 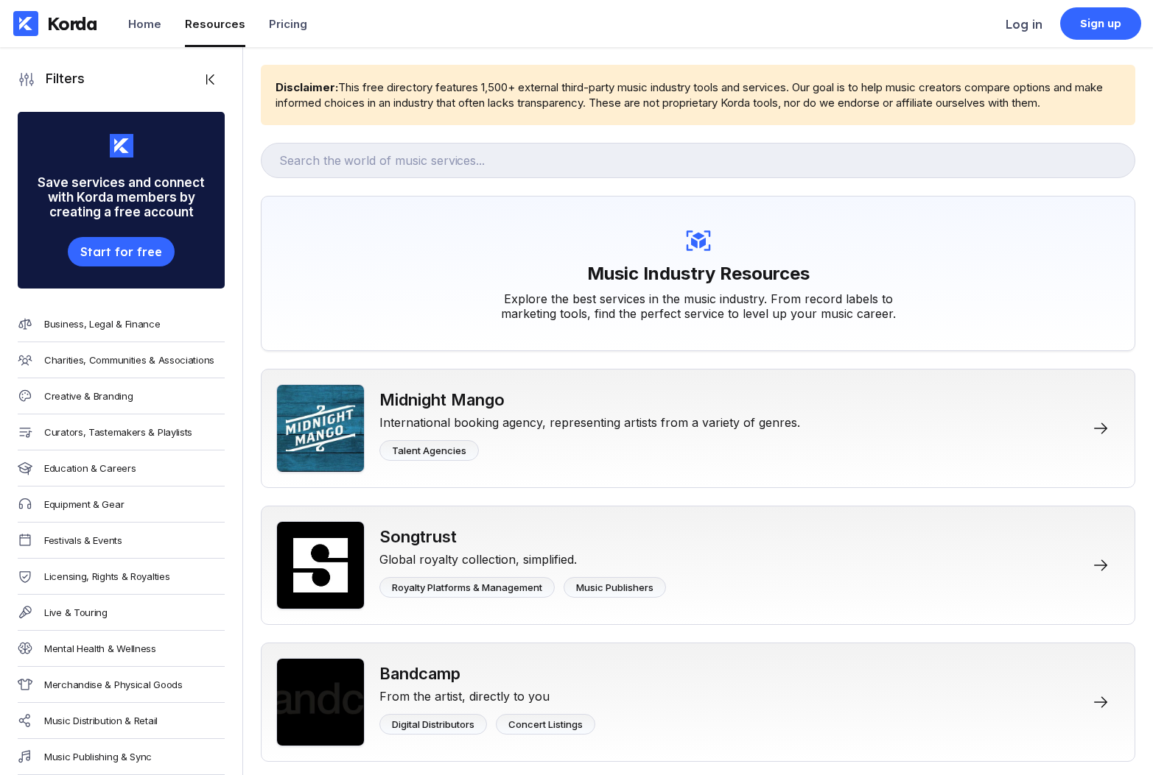 I want to click on div: Festivals & Events, so click(x=83, y=541).